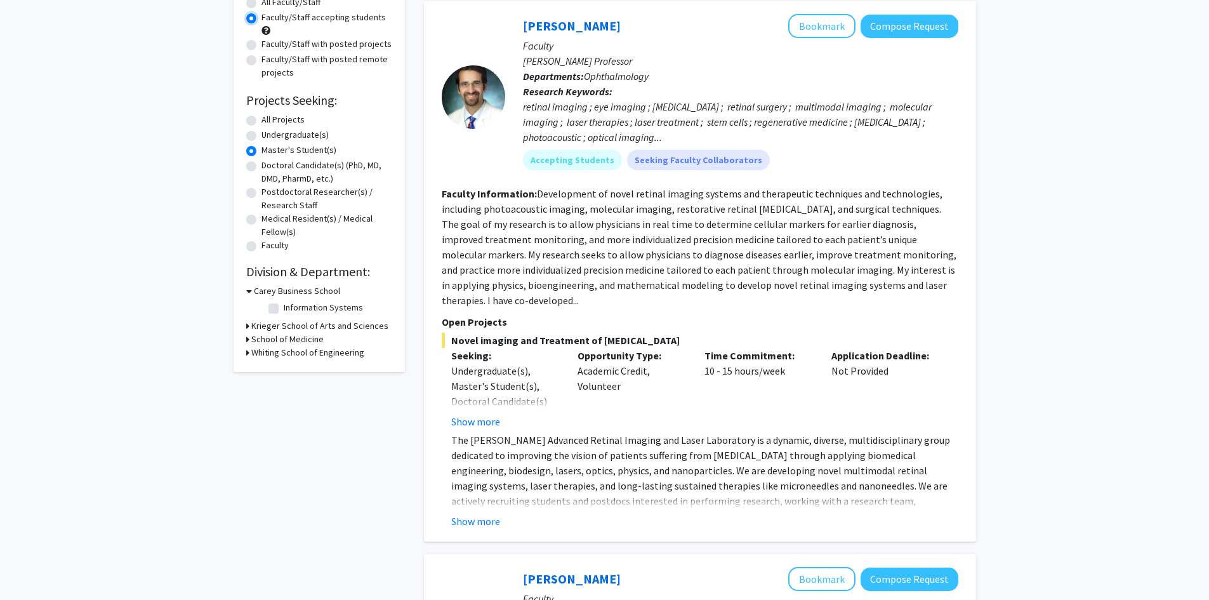  Describe the element at coordinates (699, 247) in the screenshot. I see `fg-read-more: Development of novel retinal imaging systems and therapeutic techniques and technologies, includi...` at that location.